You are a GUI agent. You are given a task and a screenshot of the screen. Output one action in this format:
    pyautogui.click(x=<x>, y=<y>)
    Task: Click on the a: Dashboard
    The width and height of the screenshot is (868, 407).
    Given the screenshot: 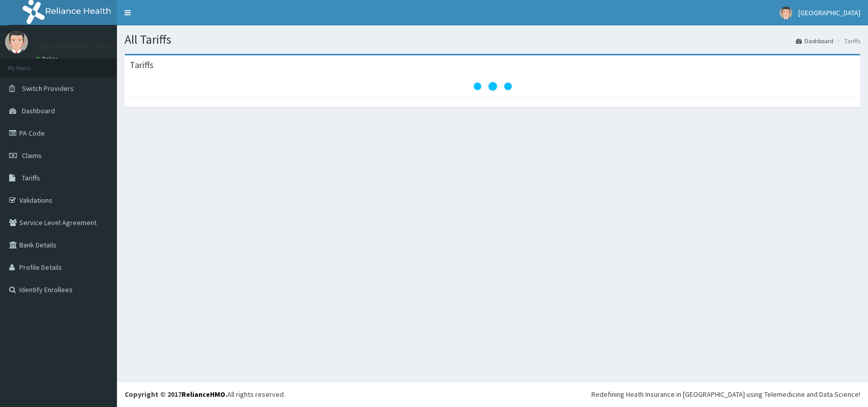 What is the action you would take?
    pyautogui.click(x=814, y=41)
    